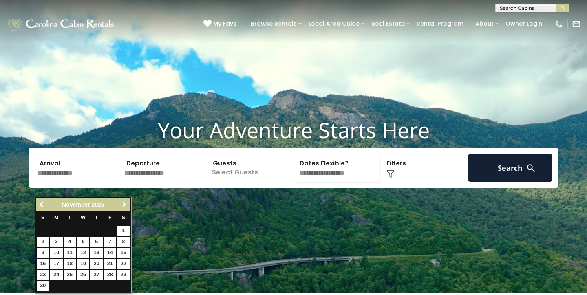 Image resolution: width=587 pixels, height=295 pixels. I want to click on a: About, so click(485, 24).